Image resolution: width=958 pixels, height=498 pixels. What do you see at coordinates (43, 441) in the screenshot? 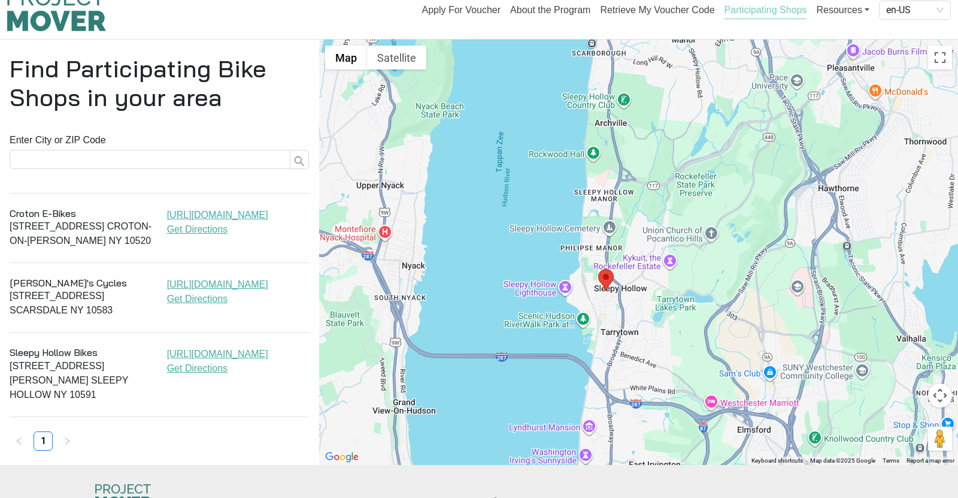
I see `li: 1` at bounding box center [43, 441].